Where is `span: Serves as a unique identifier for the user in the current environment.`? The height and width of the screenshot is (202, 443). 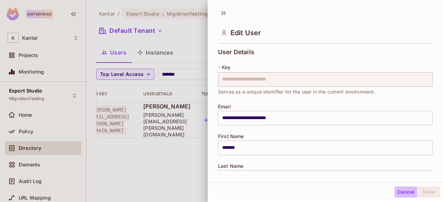
span: Serves as a unique identifier for the user in the current environment. is located at coordinates (296, 92).